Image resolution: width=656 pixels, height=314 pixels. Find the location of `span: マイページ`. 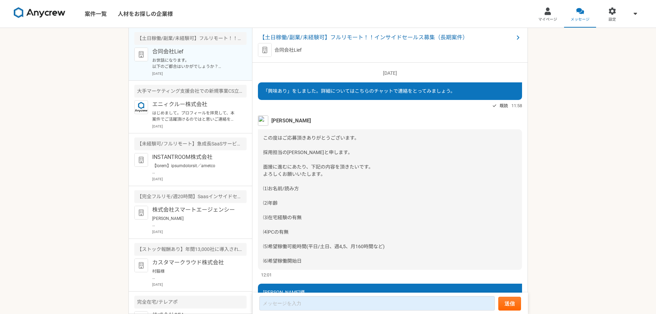

span: マイページ is located at coordinates (547, 20).